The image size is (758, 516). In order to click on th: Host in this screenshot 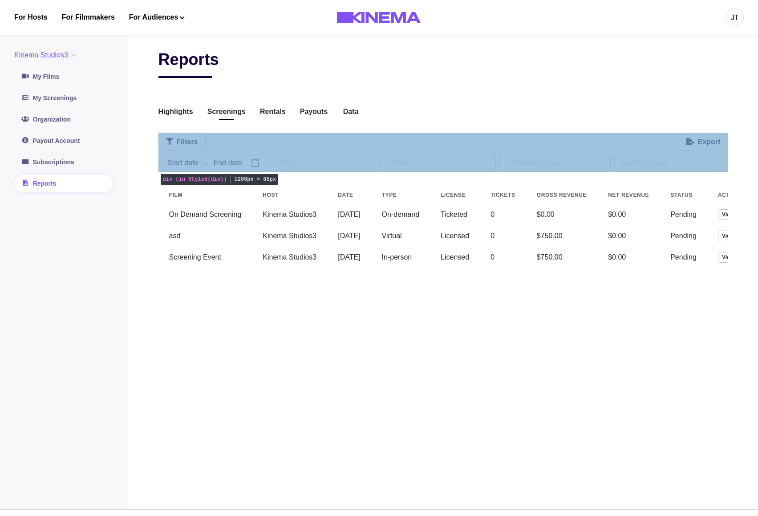, I will do `click(289, 195)`.